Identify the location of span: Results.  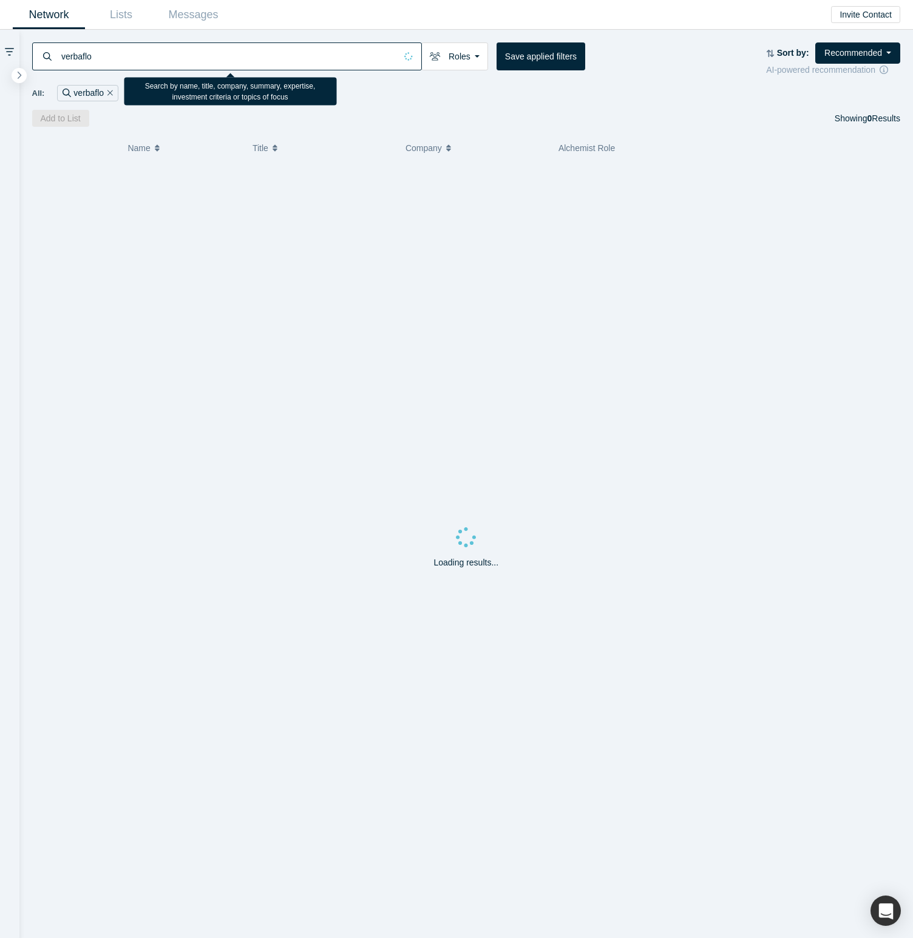
(884, 118).